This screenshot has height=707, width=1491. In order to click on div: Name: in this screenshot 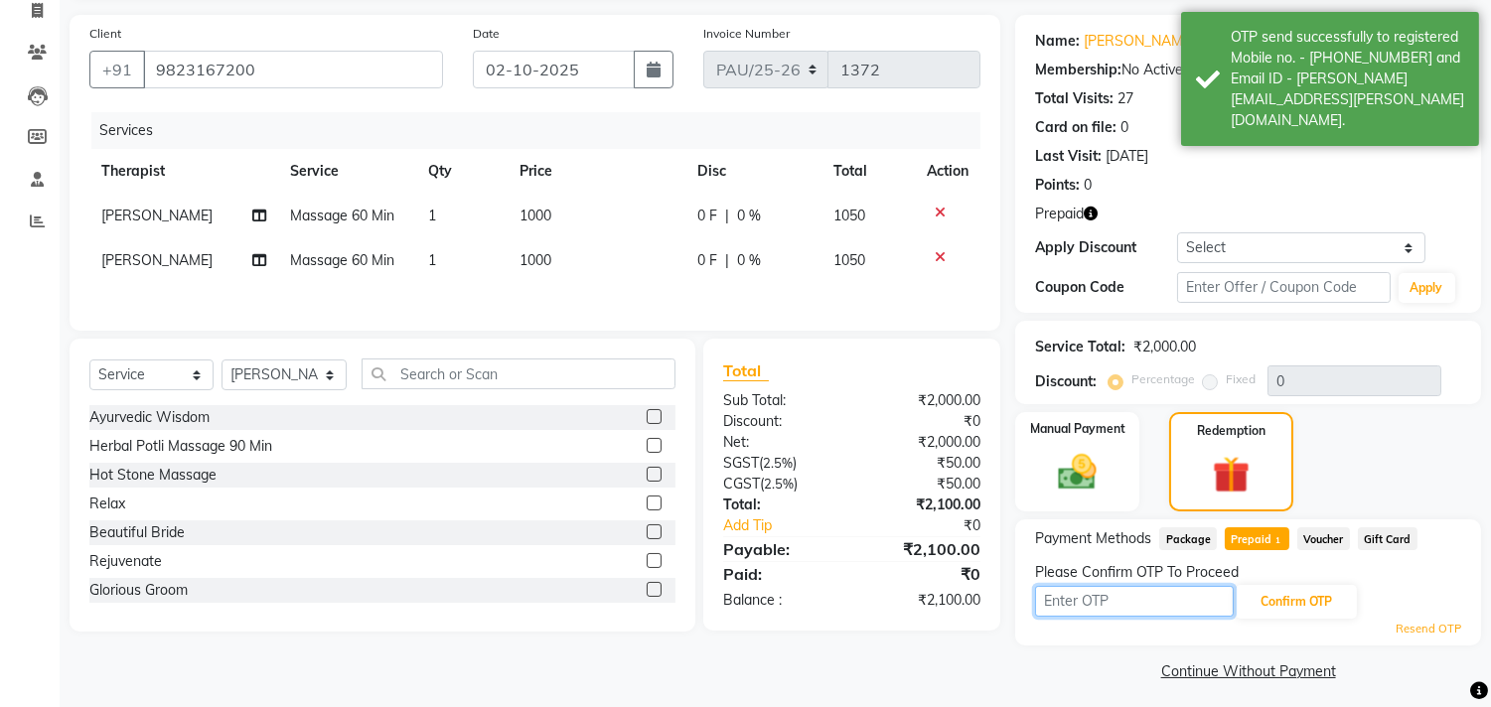, I will do `click(1057, 41)`.